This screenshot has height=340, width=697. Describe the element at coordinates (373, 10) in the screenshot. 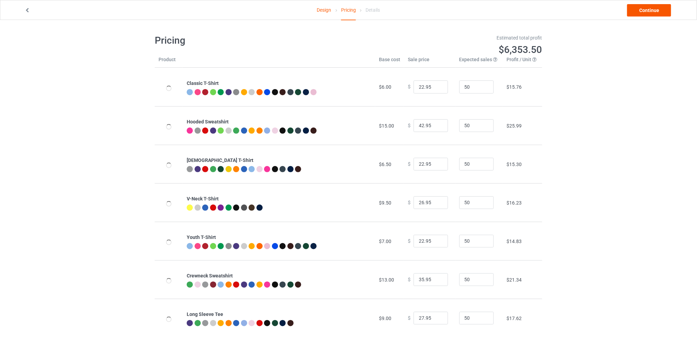

I see `div: Details` at that location.